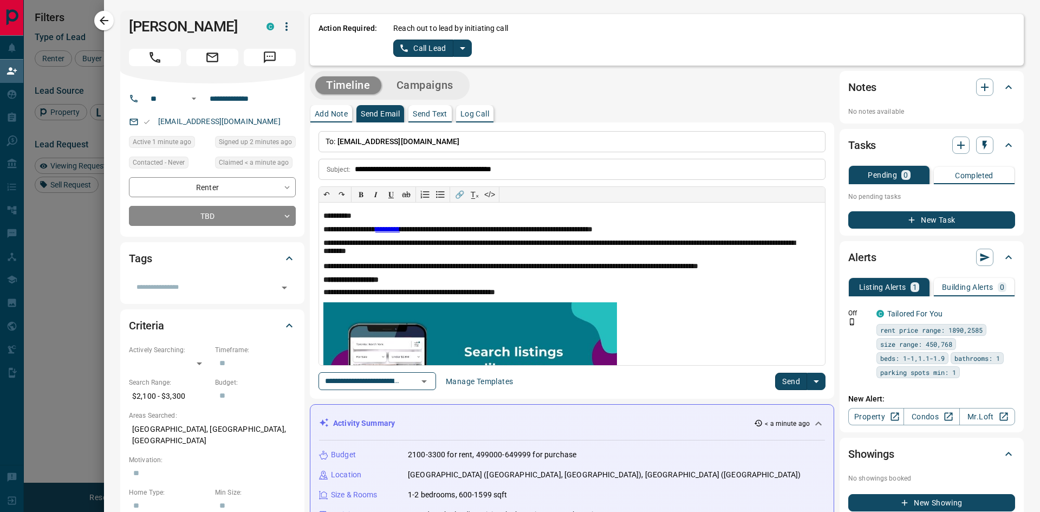 The width and height of the screenshot is (1040, 512). Describe the element at coordinates (212, 258) in the screenshot. I see `div: Tags` at that location.